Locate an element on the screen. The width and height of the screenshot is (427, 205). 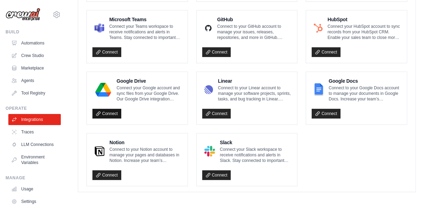
h4: GitHub is located at coordinates (254, 19).